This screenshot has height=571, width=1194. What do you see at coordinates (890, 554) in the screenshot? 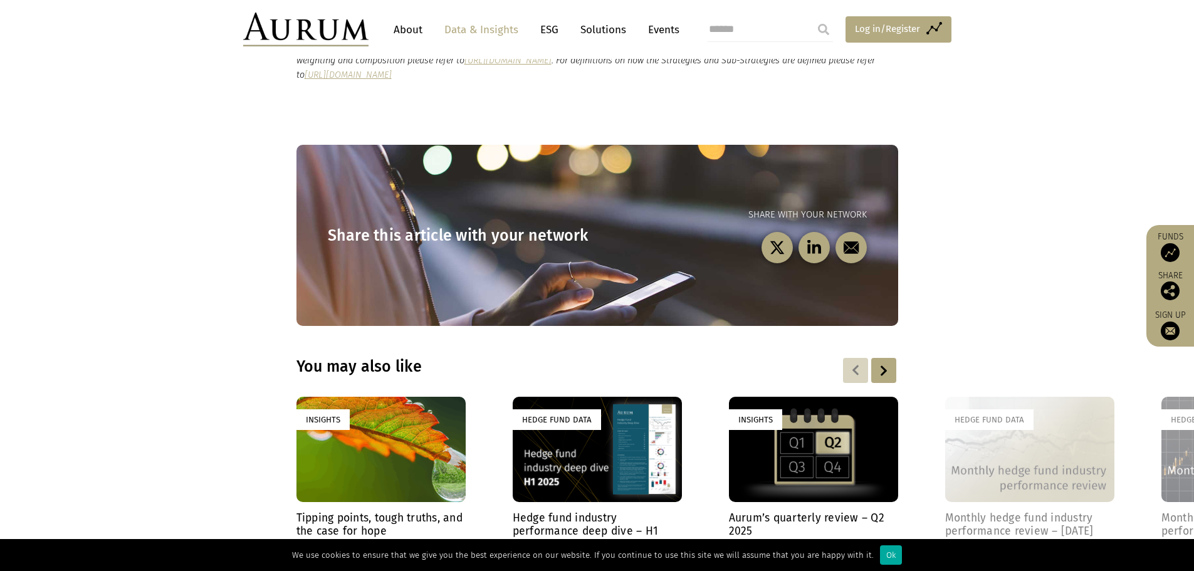
I see `div: Ok` at bounding box center [890, 554].